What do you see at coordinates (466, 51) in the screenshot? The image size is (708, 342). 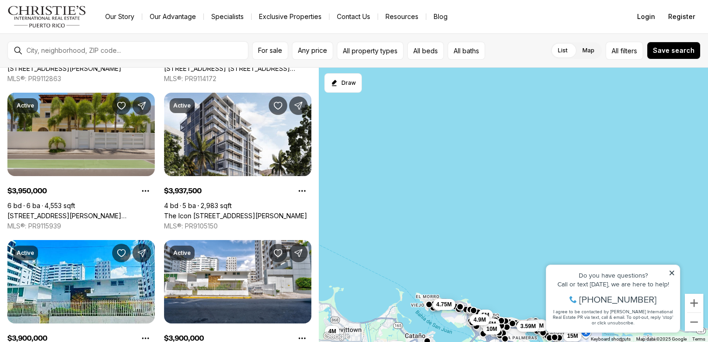 I see `button: All baths` at bounding box center [466, 51].